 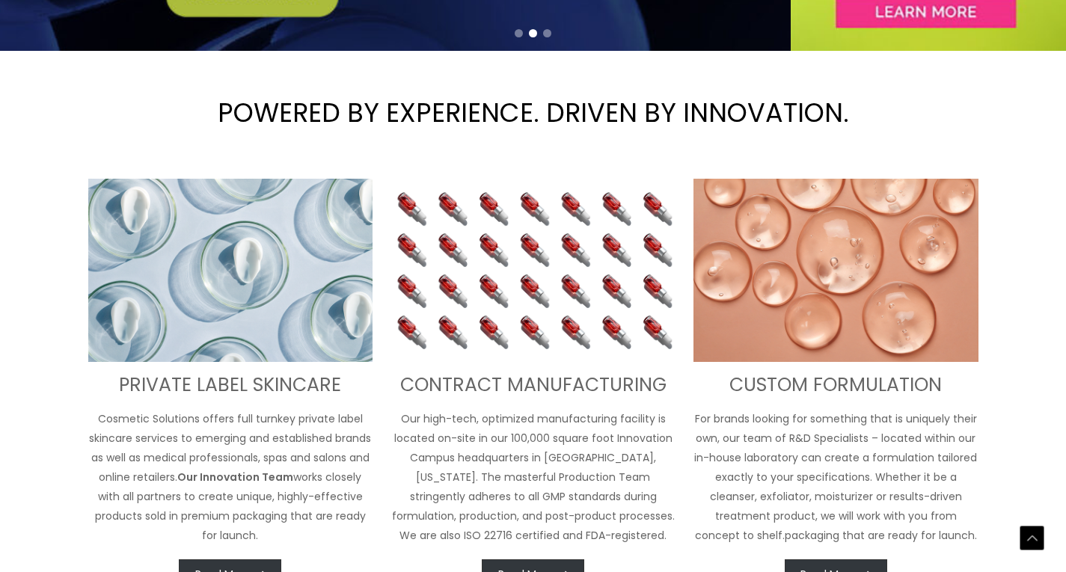 I want to click on h3: CUSTOM FORMULATION, so click(x=836, y=385).